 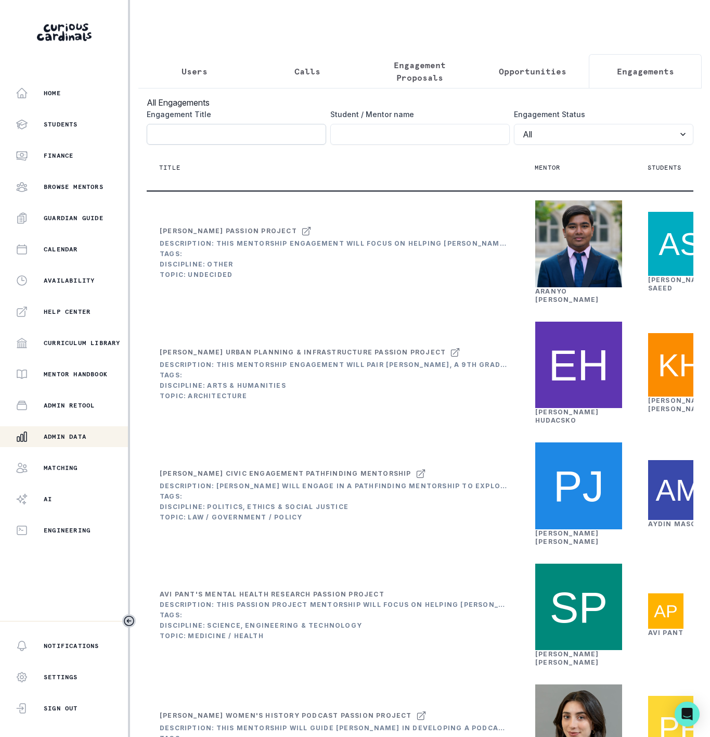 I want to click on p: Curriculum Library, so click(x=82, y=343).